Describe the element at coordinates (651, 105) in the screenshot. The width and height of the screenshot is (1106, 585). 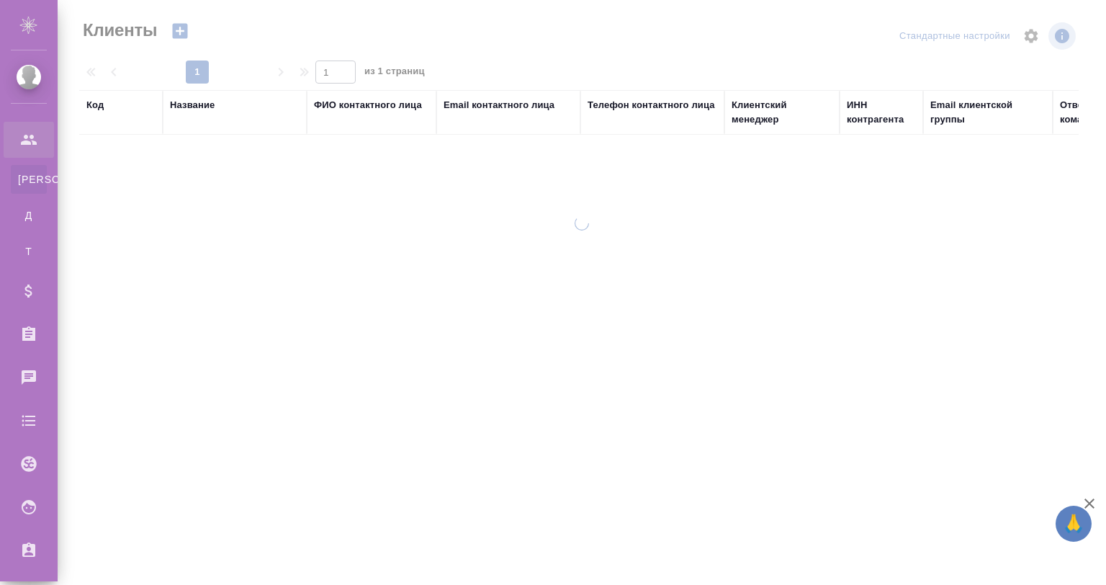
I see `div: Телефон контактного лица` at that location.